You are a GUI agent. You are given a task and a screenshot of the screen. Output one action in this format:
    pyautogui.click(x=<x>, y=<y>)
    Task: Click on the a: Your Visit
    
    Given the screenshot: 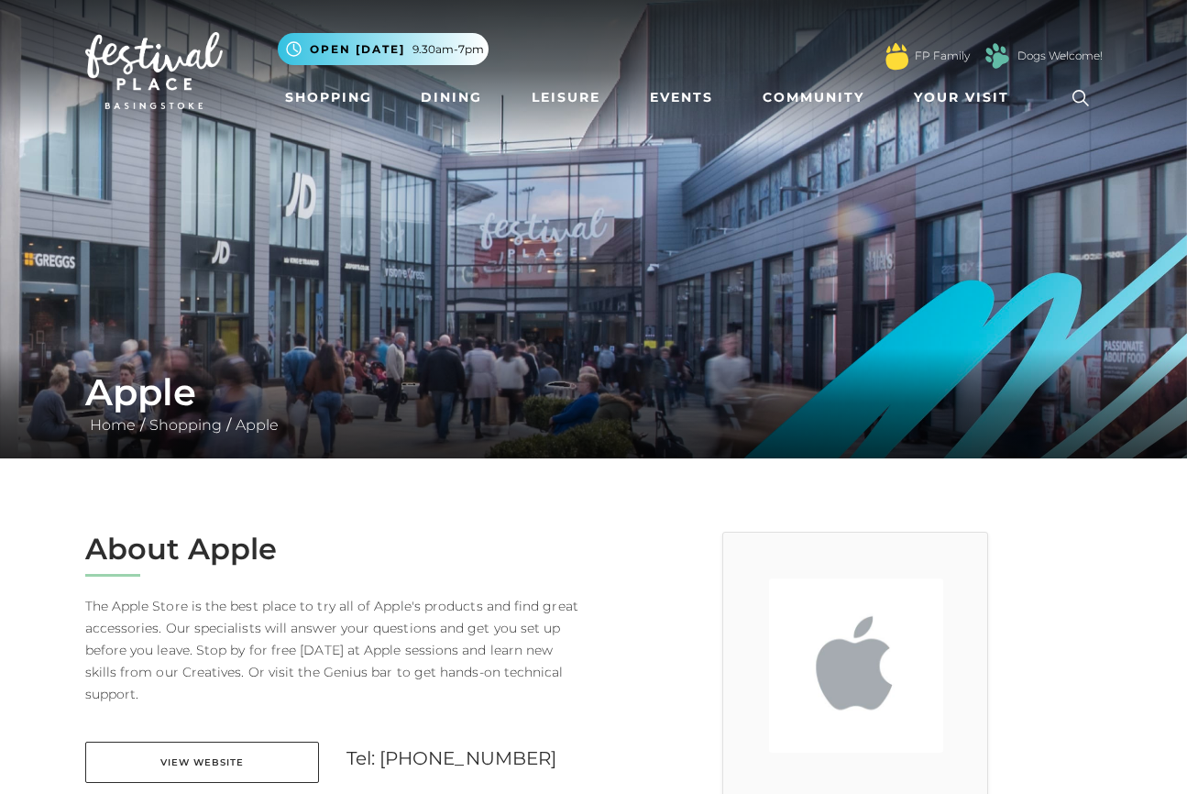 What is the action you would take?
    pyautogui.click(x=966, y=97)
    